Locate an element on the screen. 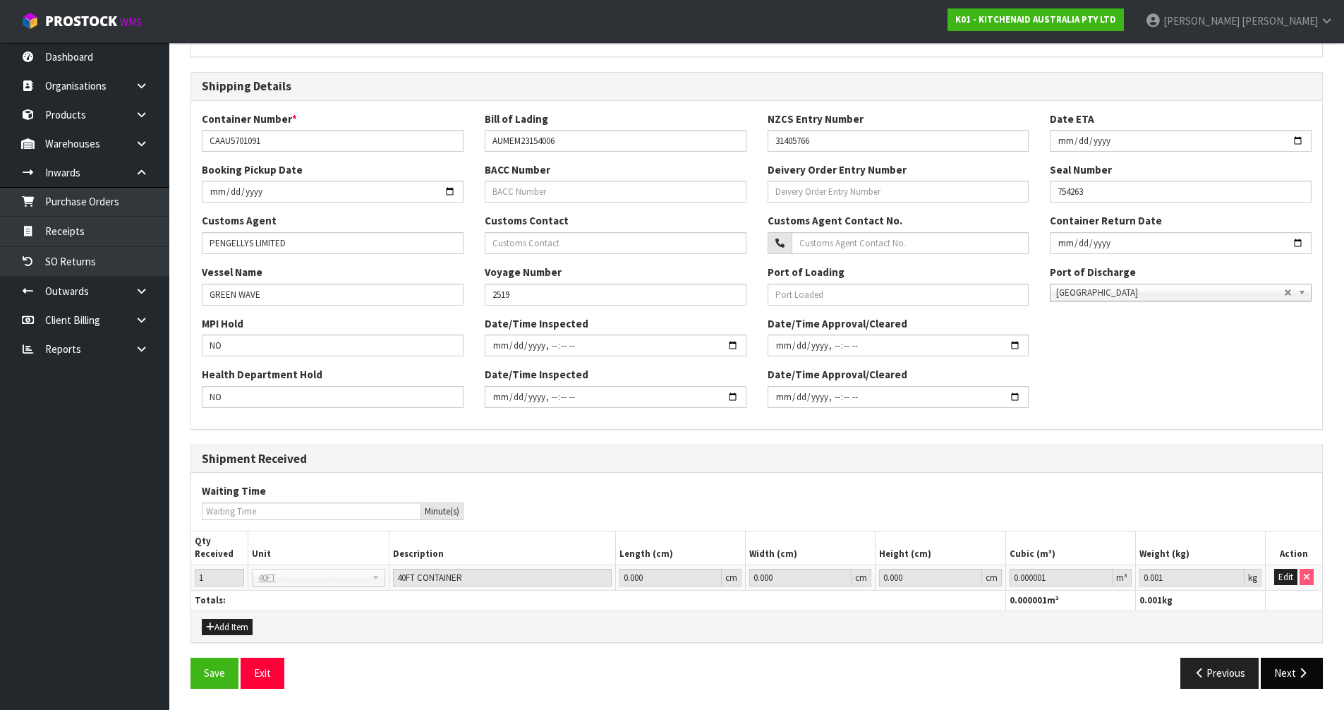  button: Edit is located at coordinates (1286, 577).